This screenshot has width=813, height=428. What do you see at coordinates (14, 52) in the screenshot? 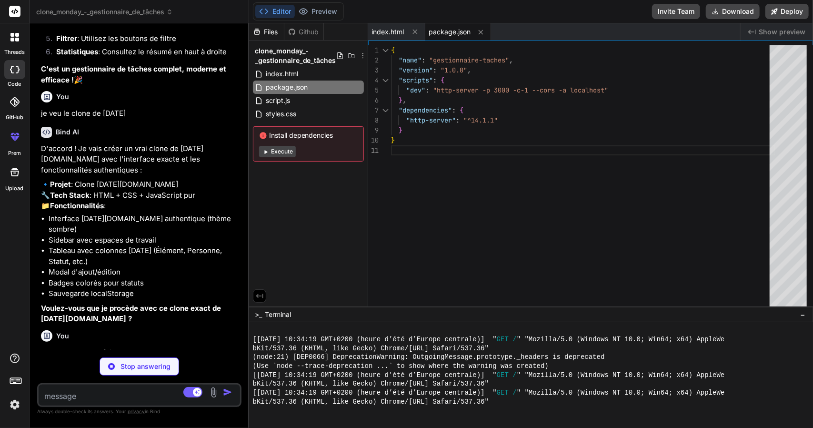
I see `label: threads` at bounding box center [14, 52].